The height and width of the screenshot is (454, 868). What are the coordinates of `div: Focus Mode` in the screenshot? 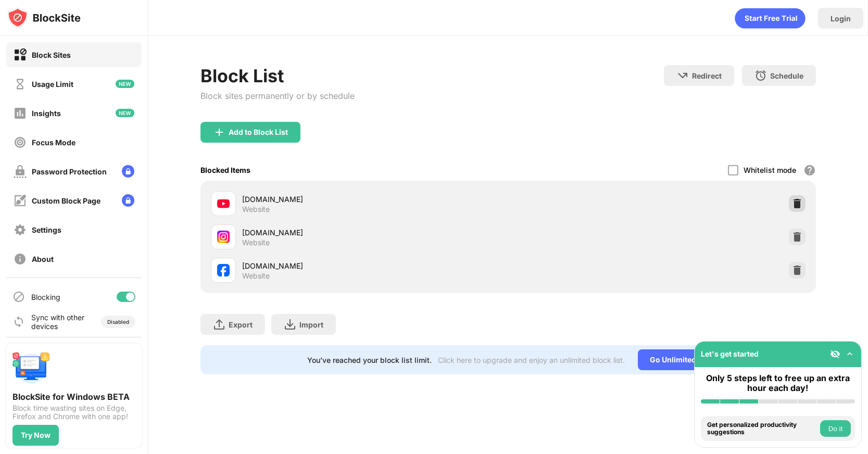 It's located at (54, 142).